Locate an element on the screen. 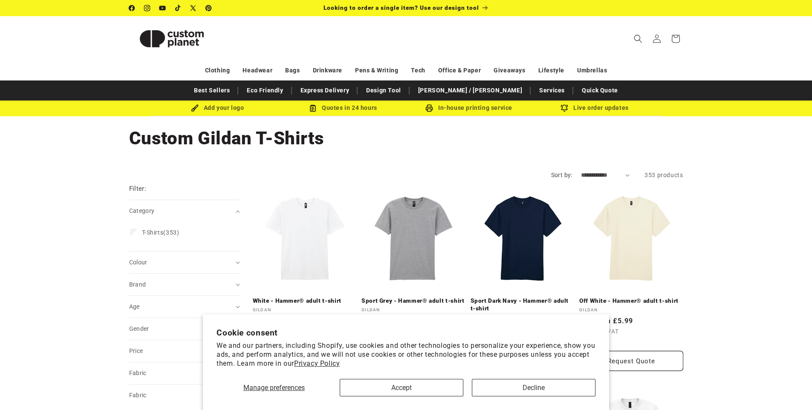 Image resolution: width=812 pixels, height=410 pixels. summary: Gender (0 selected) is located at coordinates (185, 329).